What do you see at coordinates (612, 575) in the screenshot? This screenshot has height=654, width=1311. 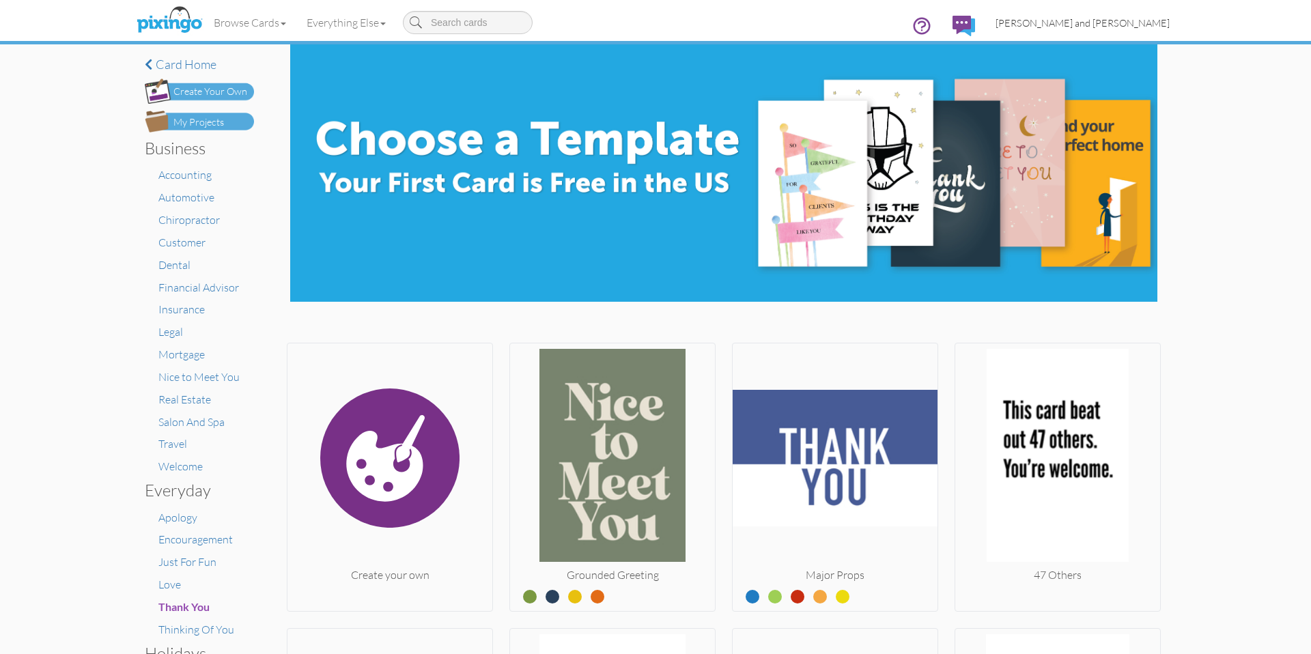 I see `div: Grounded Greeting` at bounding box center [612, 575].